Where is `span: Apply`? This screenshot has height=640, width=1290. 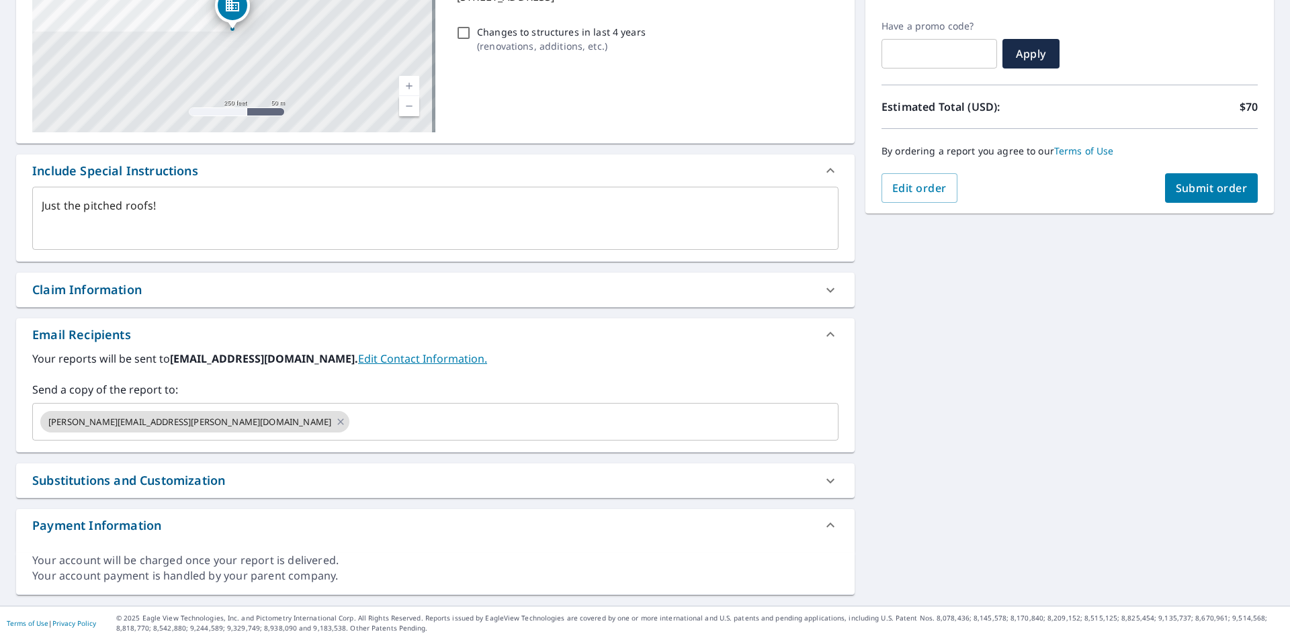 span: Apply is located at coordinates (1031, 54).